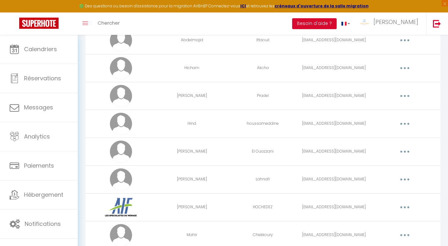  Describe the element at coordinates (243, 6) in the screenshot. I see `a: ICI` at that location.